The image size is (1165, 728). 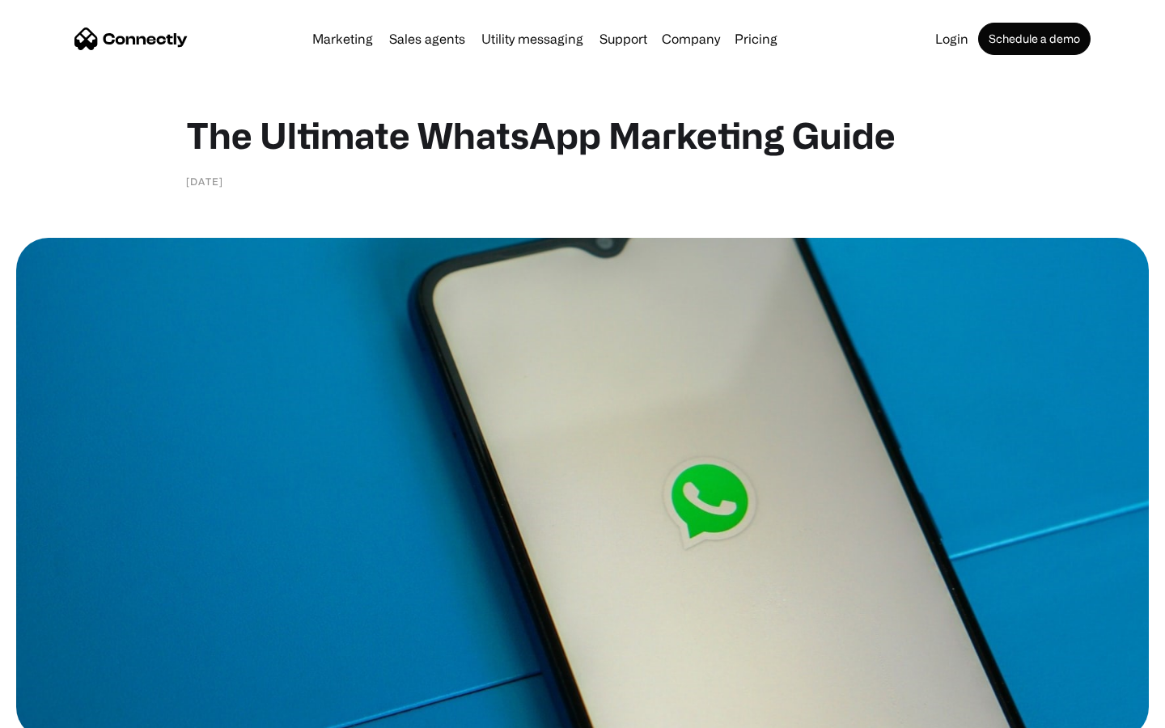 What do you see at coordinates (755, 39) in the screenshot?
I see `a: Pricing` at bounding box center [755, 39].